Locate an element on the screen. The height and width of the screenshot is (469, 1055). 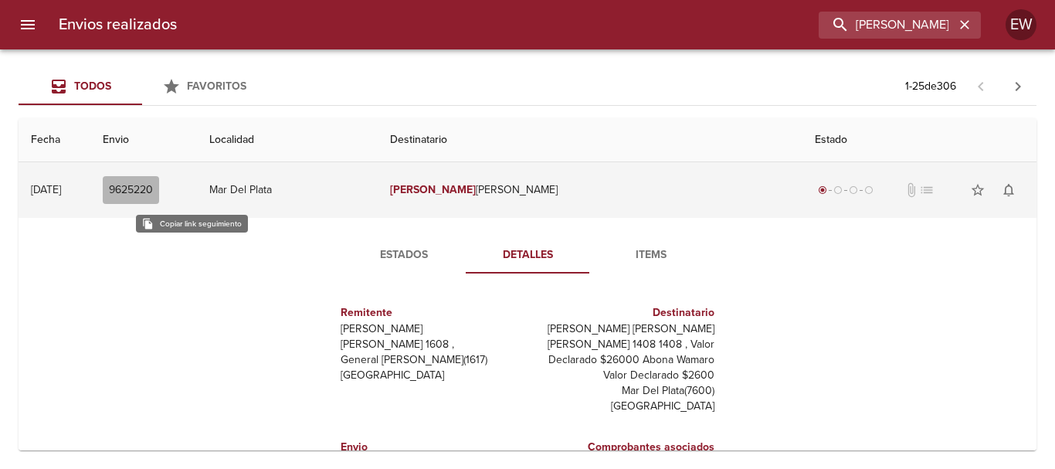
th: Fecha is located at coordinates (54, 140).